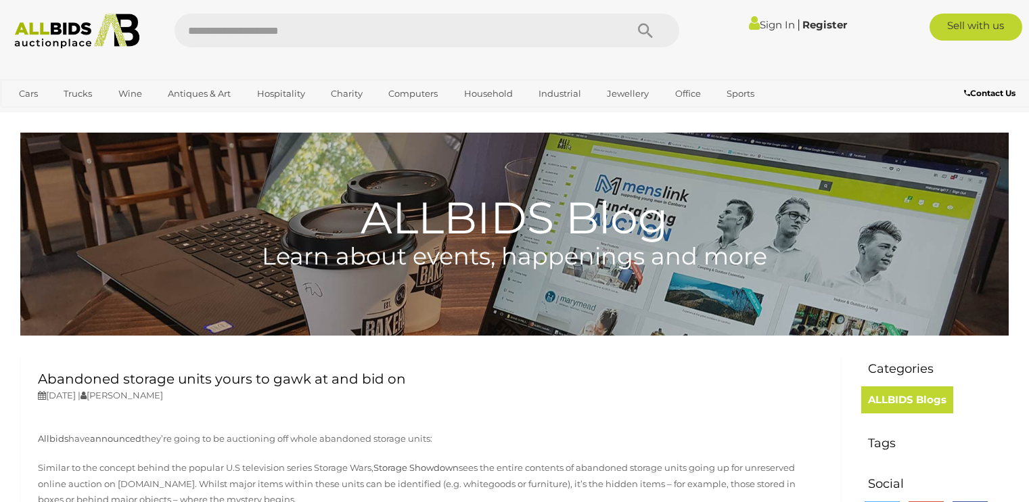 The width and height of the screenshot is (1029, 502). What do you see at coordinates (935, 369) in the screenshot?
I see `h3: Categories` at bounding box center [935, 369].